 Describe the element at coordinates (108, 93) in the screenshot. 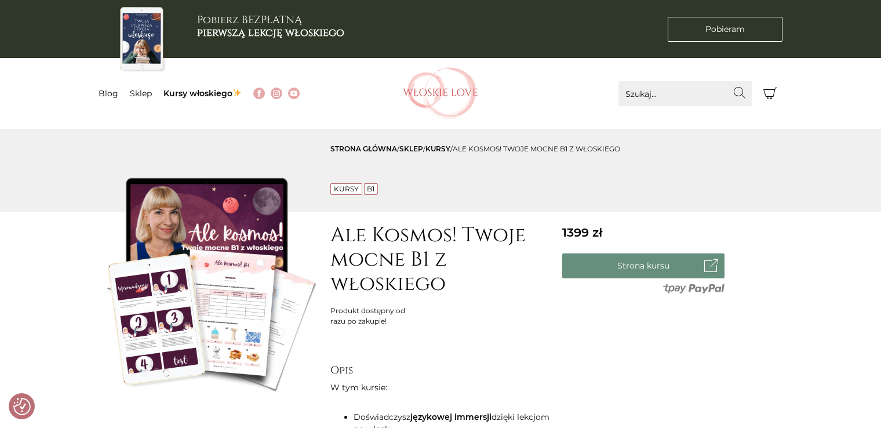

I see `a: Blog` at that location.